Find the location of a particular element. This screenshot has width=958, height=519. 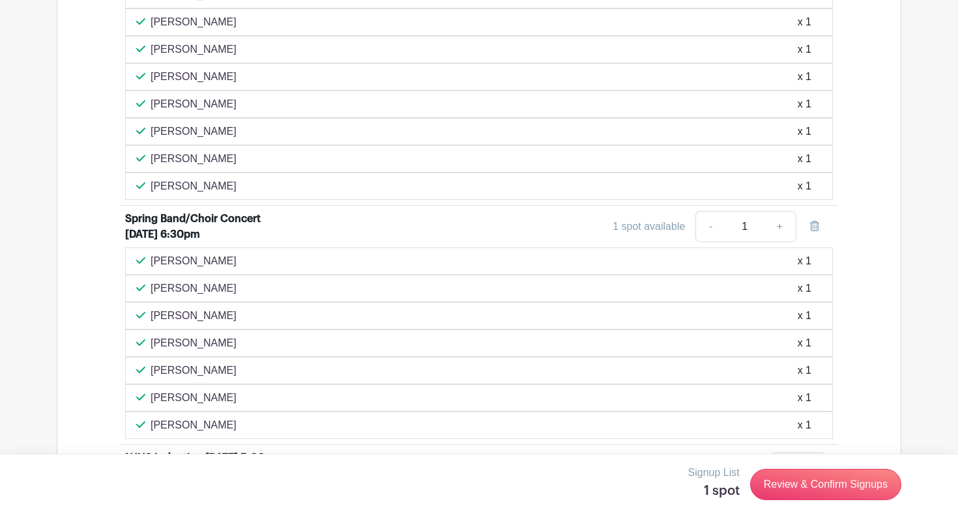

div: 1 spot available is located at coordinates (648, 227).